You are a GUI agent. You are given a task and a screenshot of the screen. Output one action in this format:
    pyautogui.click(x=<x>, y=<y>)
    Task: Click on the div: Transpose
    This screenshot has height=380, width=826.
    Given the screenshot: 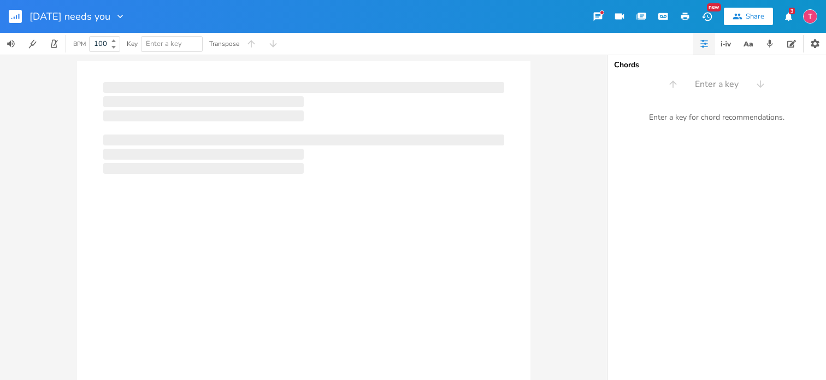 What is the action you would take?
    pyautogui.click(x=224, y=44)
    